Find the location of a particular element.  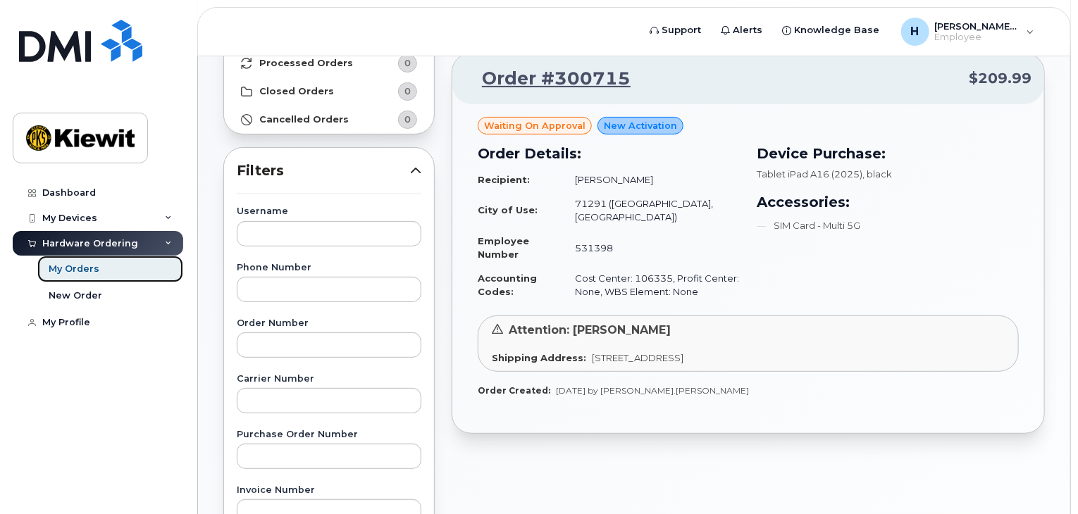

span: , black is located at coordinates (877, 174).